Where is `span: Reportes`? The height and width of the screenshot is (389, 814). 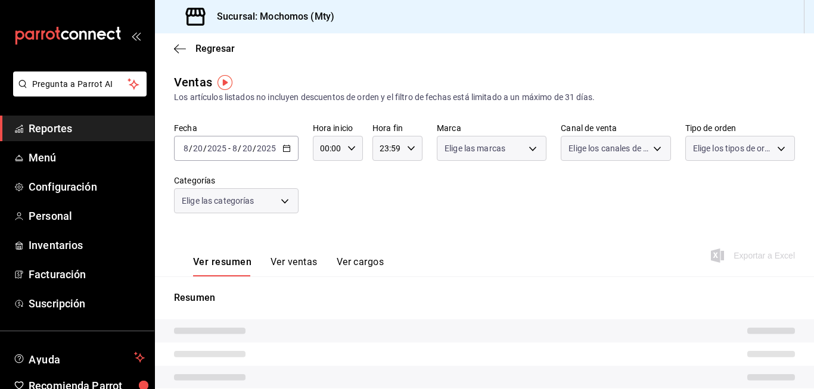
span: Reportes is located at coordinates (86, 128).